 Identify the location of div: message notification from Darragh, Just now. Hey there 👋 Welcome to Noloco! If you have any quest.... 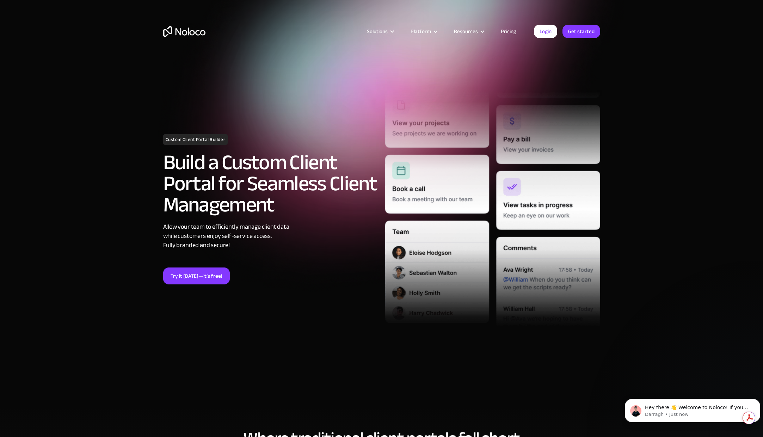
(71, 26).